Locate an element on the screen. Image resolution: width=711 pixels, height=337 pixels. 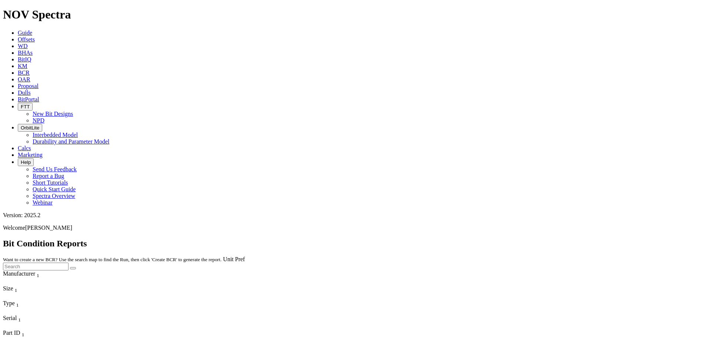
a: Offsets is located at coordinates (26, 39).